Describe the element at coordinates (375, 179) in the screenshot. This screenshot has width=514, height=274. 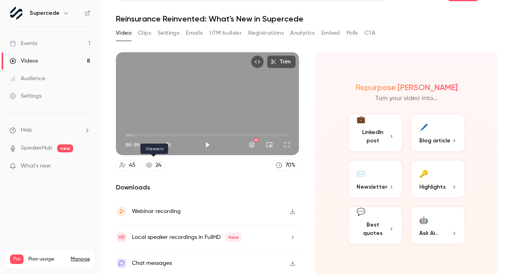
I see `button: ✉️Newsletter` at that location.